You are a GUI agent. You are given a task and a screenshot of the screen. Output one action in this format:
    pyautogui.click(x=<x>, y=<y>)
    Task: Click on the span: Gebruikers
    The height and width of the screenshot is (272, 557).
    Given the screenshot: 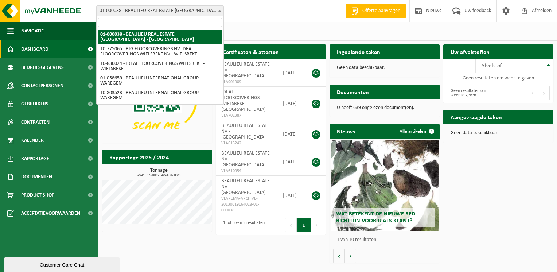 What is the action you would take?
    pyautogui.click(x=35, y=104)
    